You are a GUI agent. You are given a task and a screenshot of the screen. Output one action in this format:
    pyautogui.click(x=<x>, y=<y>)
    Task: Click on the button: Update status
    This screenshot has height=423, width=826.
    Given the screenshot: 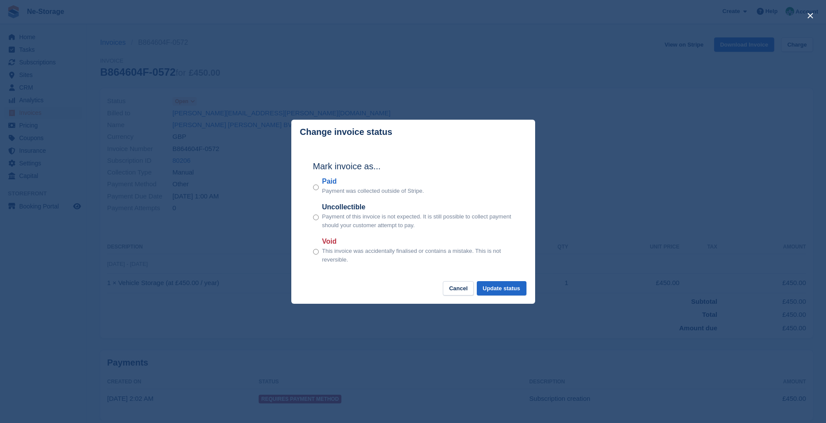 What is the action you would take?
    pyautogui.click(x=502, y=288)
    